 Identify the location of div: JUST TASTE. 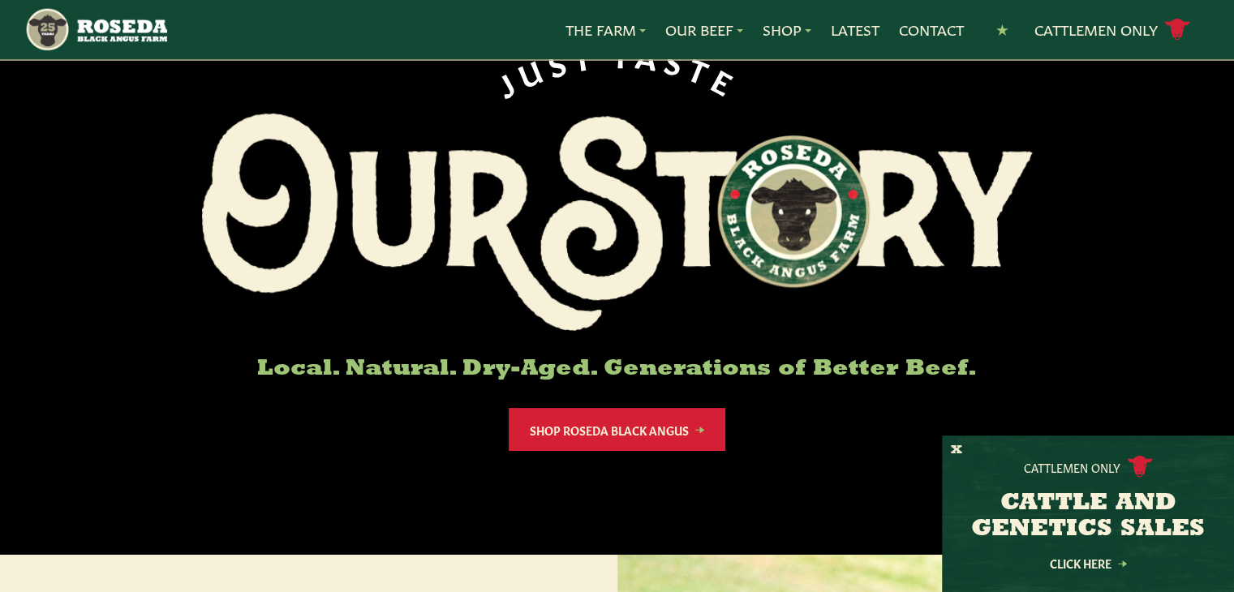
(617, 68).